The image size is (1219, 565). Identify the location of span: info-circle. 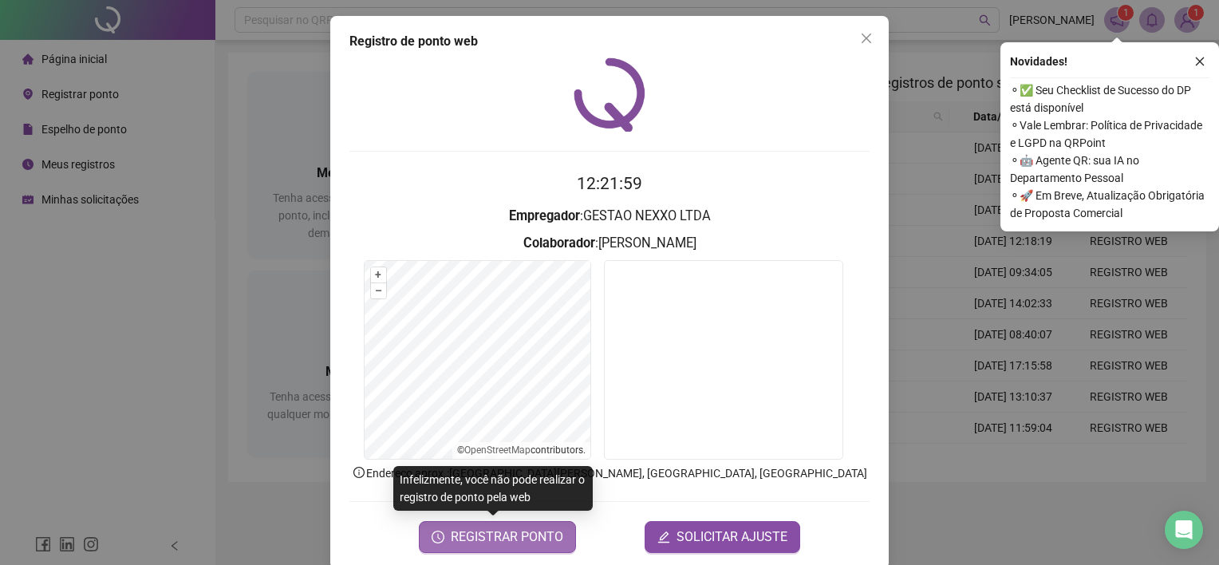
(359, 472).